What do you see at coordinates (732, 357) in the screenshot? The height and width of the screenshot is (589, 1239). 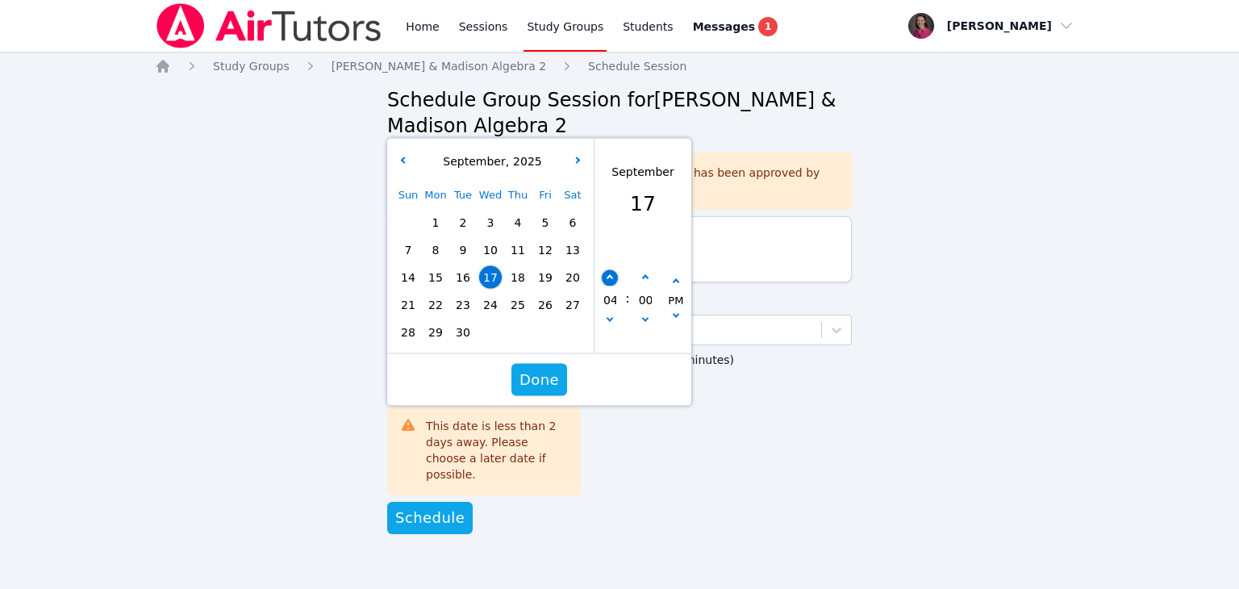 I see `label: Duration (in minutes)` at bounding box center [732, 357].